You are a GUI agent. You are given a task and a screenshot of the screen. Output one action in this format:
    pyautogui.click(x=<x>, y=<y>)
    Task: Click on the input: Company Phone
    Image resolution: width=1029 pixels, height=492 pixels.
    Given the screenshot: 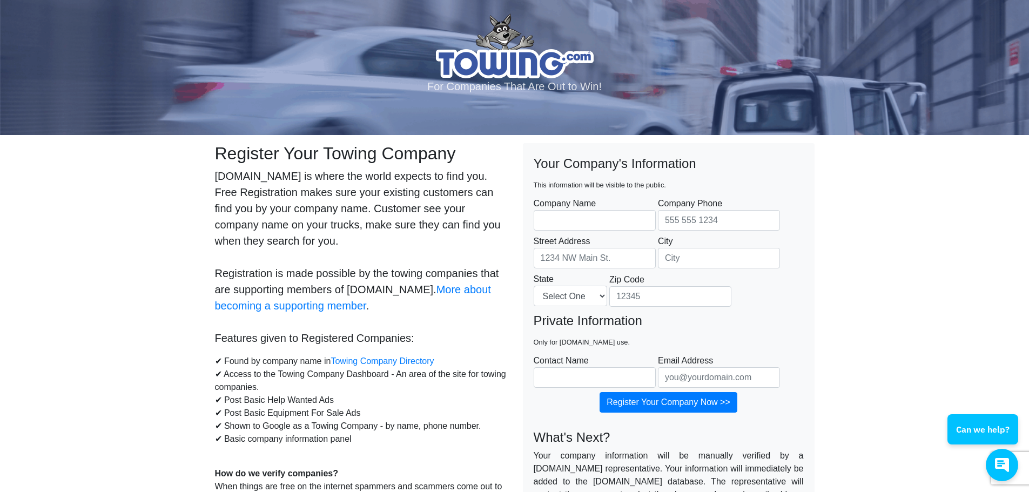 What is the action you would take?
    pyautogui.click(x=719, y=220)
    